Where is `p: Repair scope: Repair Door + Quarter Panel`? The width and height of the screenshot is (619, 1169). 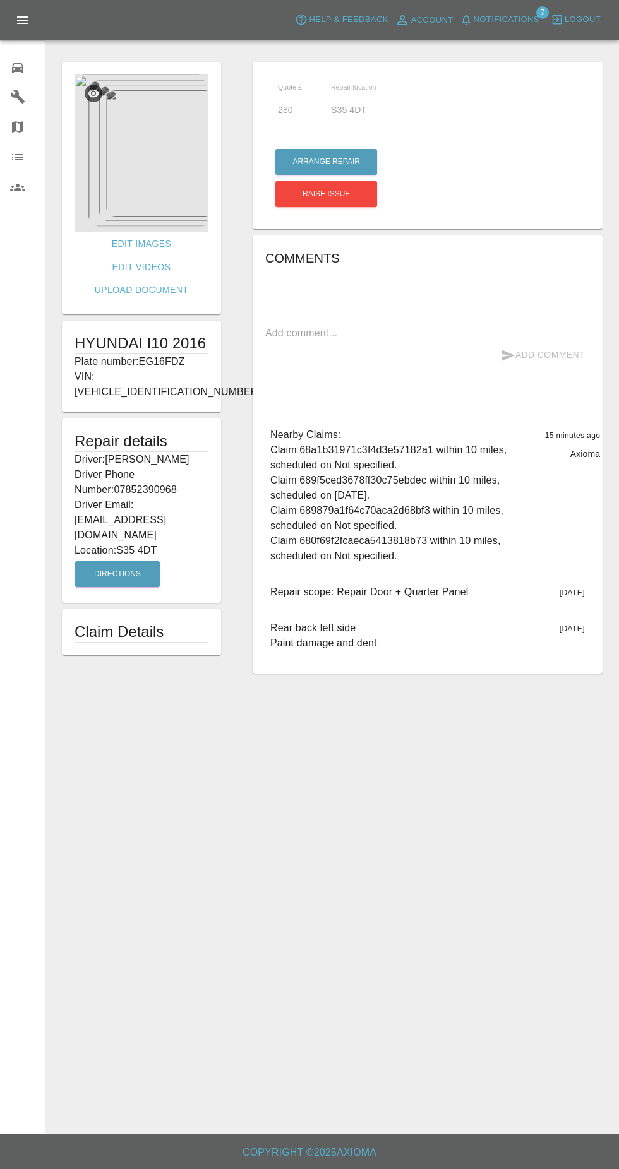 p: Repair scope: Repair Door + Quarter Panel is located at coordinates (369, 592).